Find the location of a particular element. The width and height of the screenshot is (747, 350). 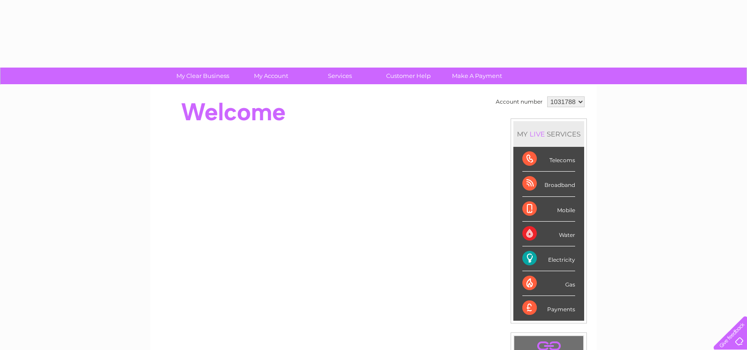

div: Mobile is located at coordinates (548, 209).